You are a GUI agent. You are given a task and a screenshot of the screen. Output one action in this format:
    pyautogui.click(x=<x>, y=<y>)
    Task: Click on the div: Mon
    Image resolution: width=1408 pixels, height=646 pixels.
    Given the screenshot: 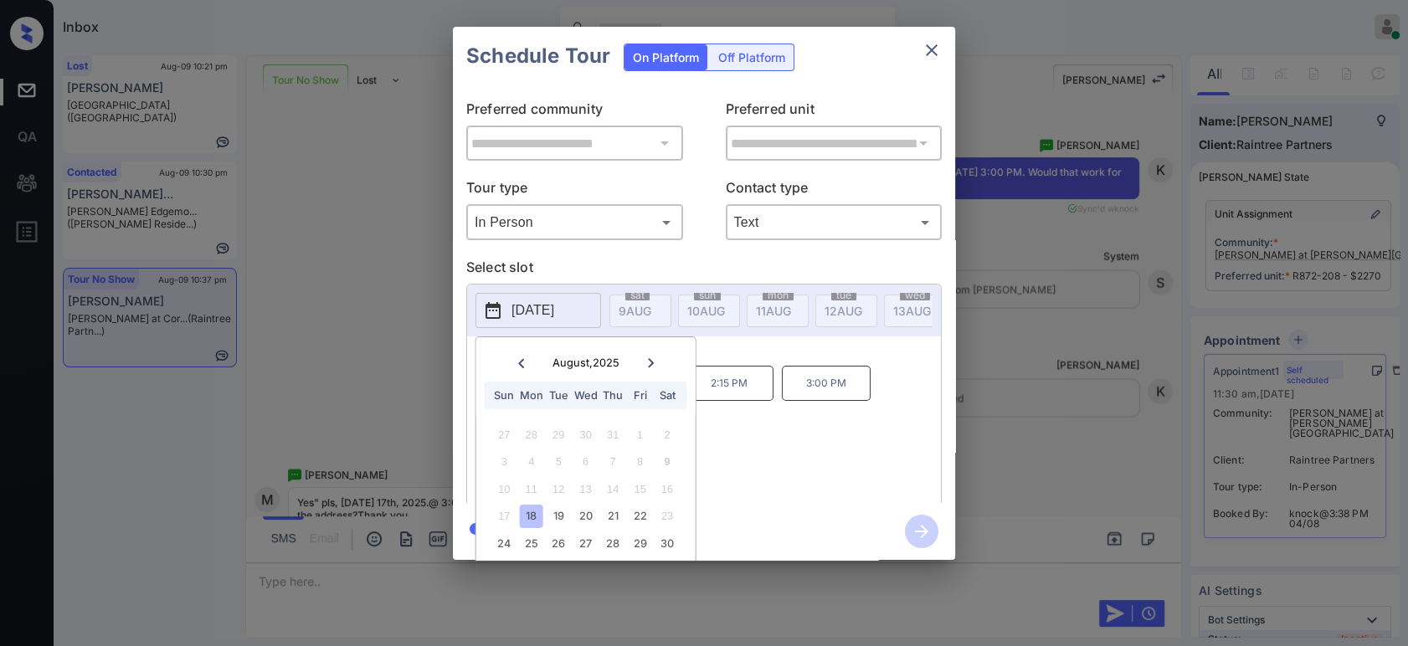 What is the action you would take?
    pyautogui.click(x=531, y=395)
    